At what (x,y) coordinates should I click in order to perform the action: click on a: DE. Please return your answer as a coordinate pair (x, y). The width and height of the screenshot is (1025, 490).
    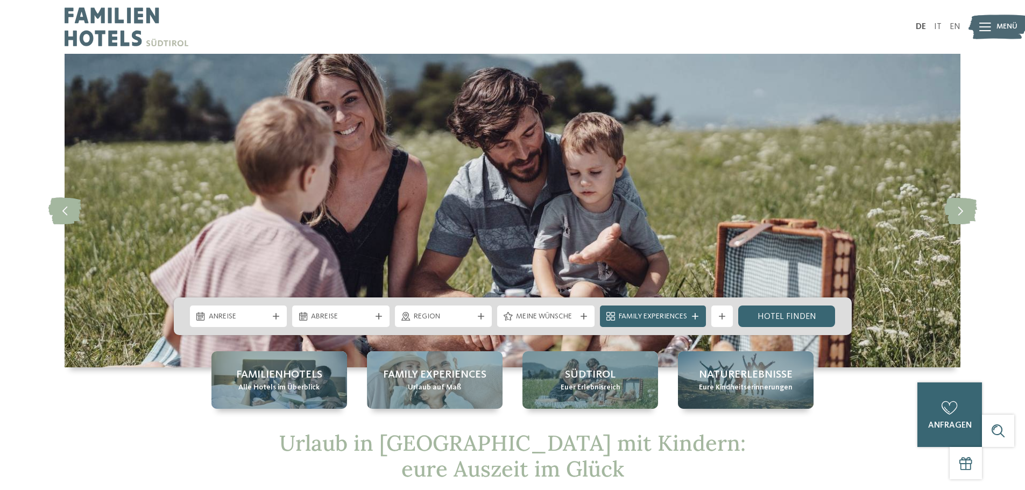
    Looking at the image, I should click on (920, 27).